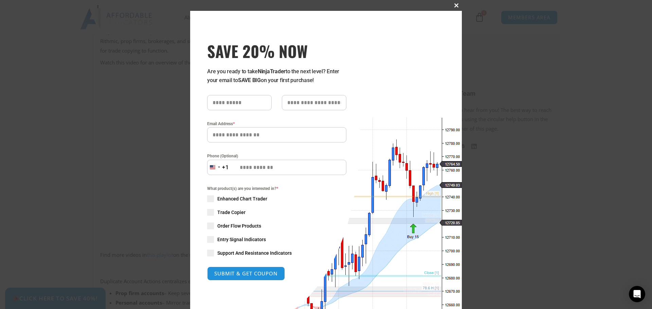 Image resolution: width=652 pixels, height=309 pixels. I want to click on label: Email Address, so click(277, 124).